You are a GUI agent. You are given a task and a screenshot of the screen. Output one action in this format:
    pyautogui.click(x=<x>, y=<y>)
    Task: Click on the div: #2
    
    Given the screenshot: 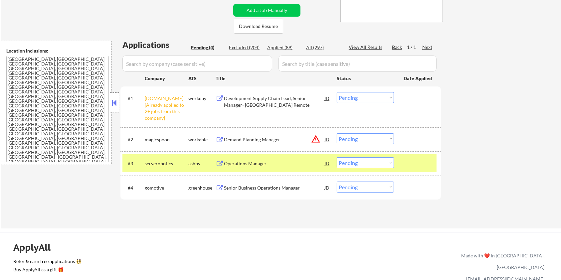 What is the action you would take?
    pyautogui.click(x=133, y=140)
    